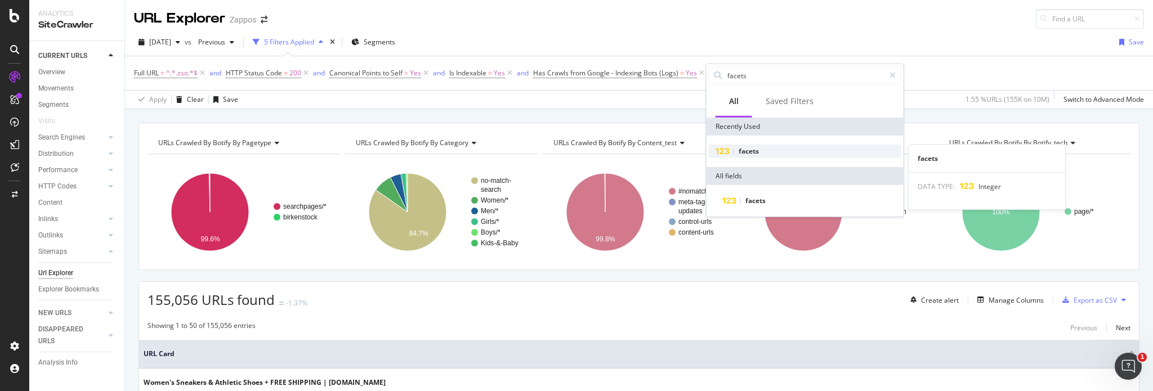  What do you see at coordinates (77, 289) in the screenshot?
I see `a: Explorer Bookmarks` at bounding box center [77, 289].